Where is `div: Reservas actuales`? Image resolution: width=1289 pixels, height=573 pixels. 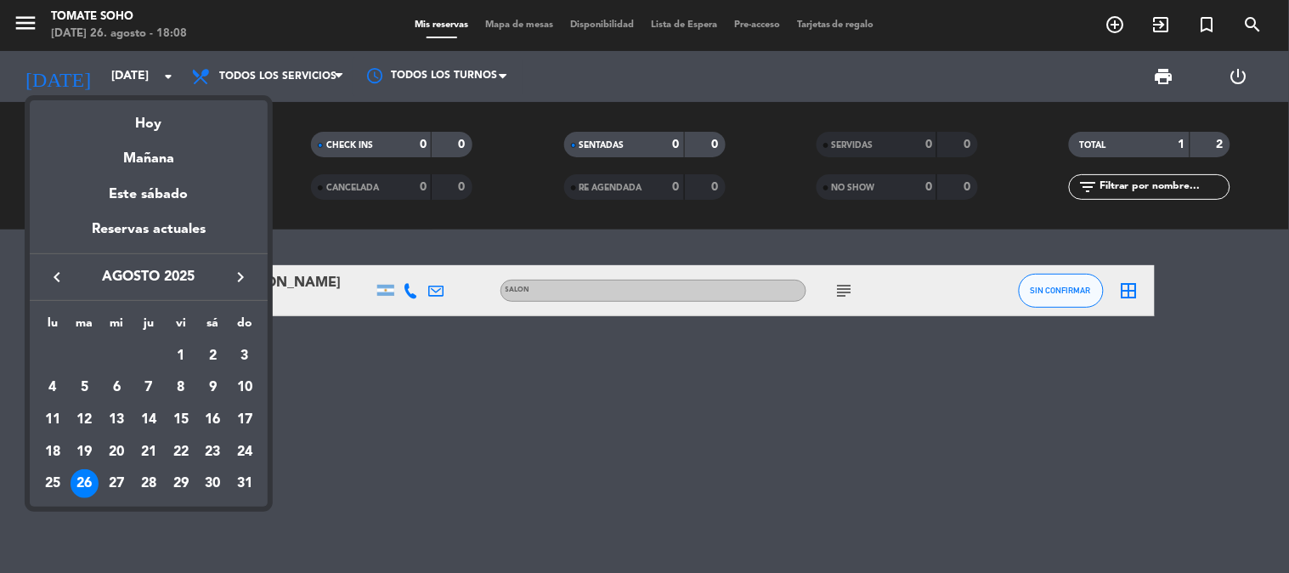 div: Reservas actuales is located at coordinates (149, 235).